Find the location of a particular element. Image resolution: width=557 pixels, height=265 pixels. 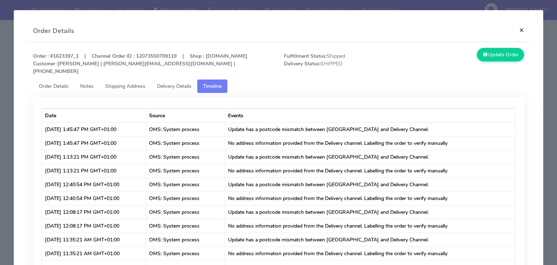

strong: Customer : is located at coordinates (45, 63).